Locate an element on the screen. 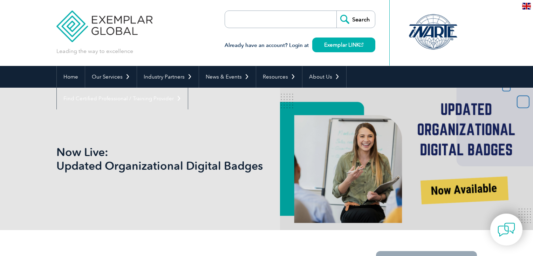 Image resolution: width=533 pixels, height=256 pixels. img: en is located at coordinates (526, 6).